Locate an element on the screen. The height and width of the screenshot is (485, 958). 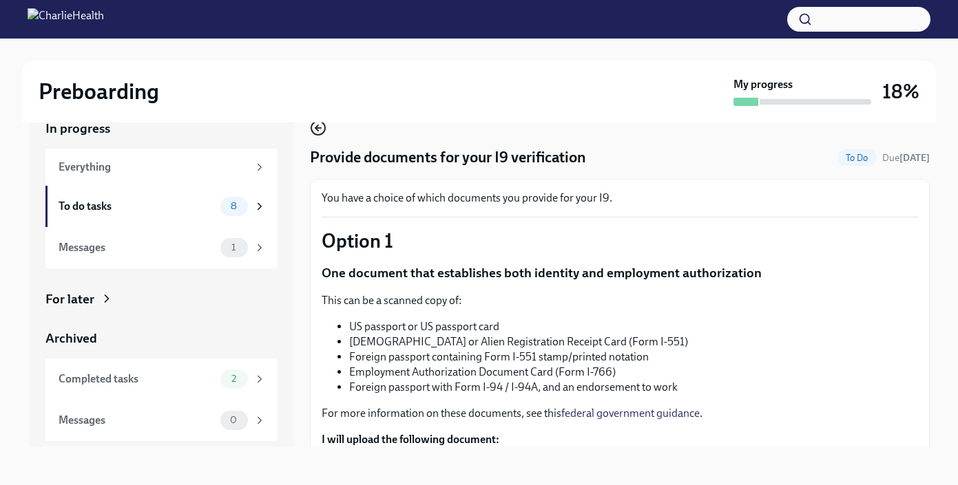
a: In progress is located at coordinates (161, 129).